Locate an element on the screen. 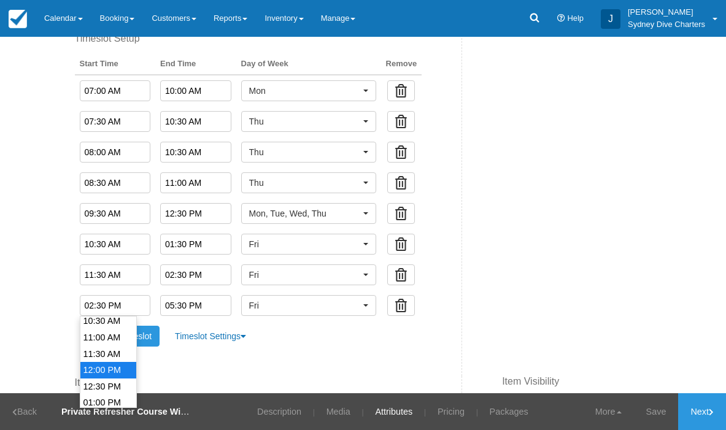 This screenshot has width=726, height=430. a: Save is located at coordinates (656, 412).